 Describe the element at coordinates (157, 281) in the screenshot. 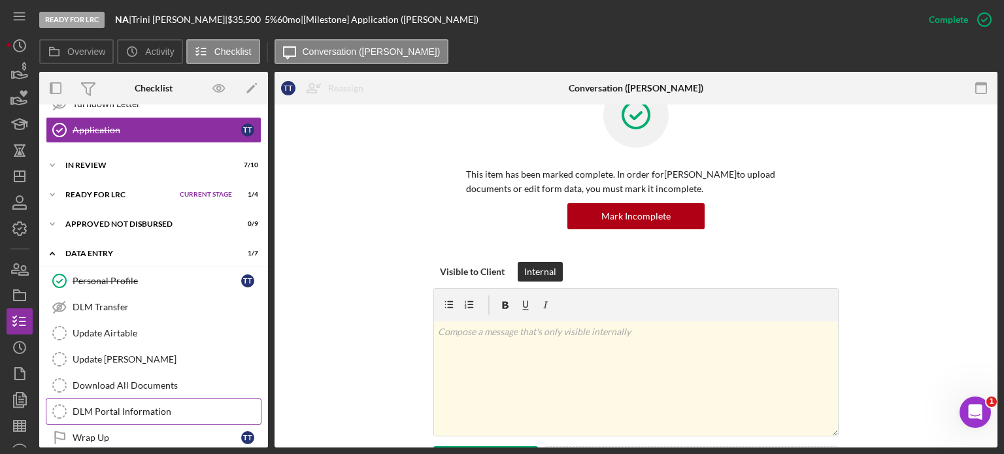

I see `div: Personal Profile` at that location.